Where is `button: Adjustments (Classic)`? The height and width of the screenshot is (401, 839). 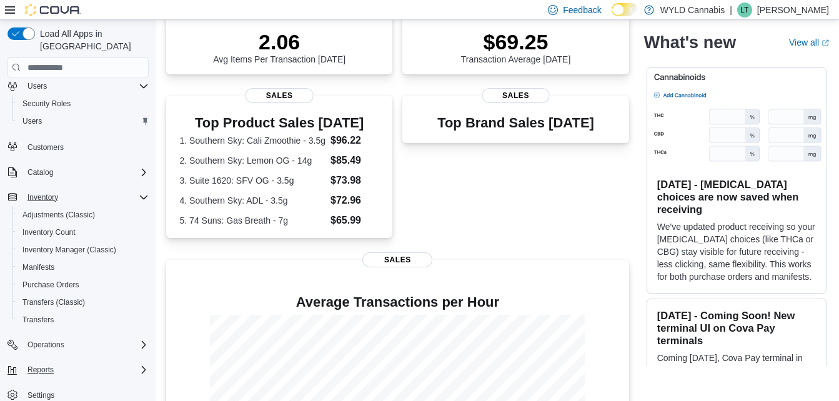 button: Adjustments (Classic) is located at coordinates (83, 215).